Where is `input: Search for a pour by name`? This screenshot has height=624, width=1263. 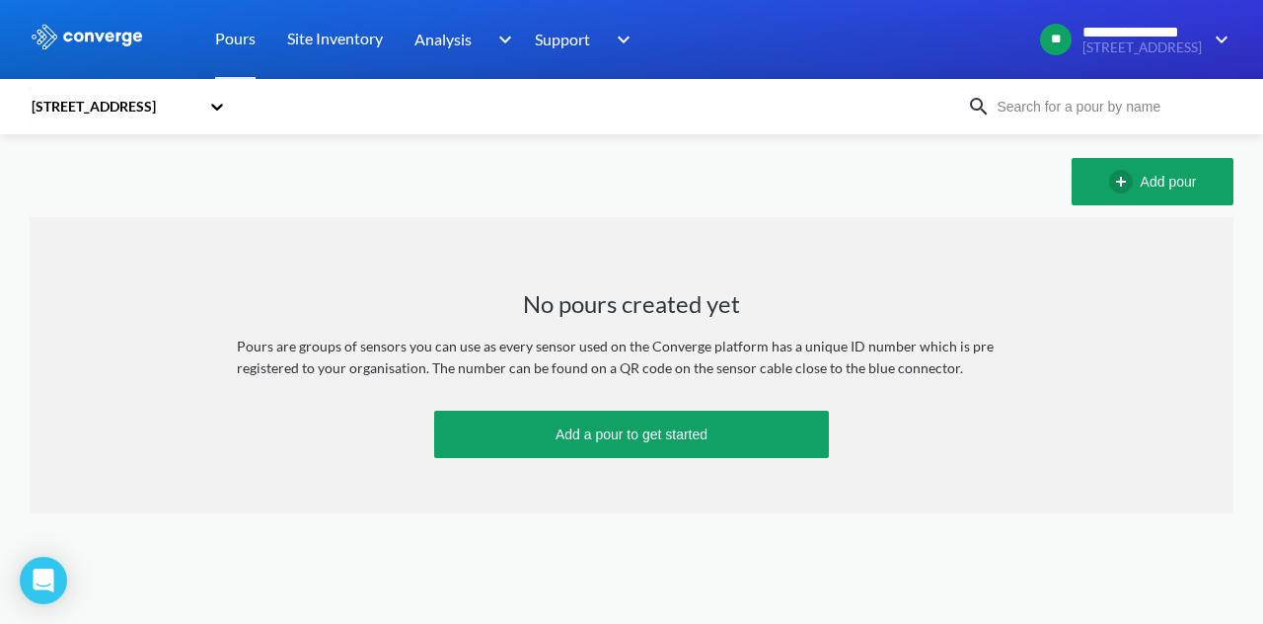 input: Search for a pour by name is located at coordinates (1110, 107).